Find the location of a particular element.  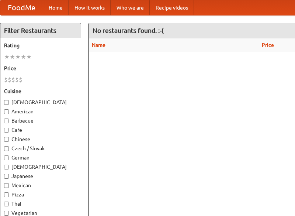

label: American is located at coordinates (41, 111).